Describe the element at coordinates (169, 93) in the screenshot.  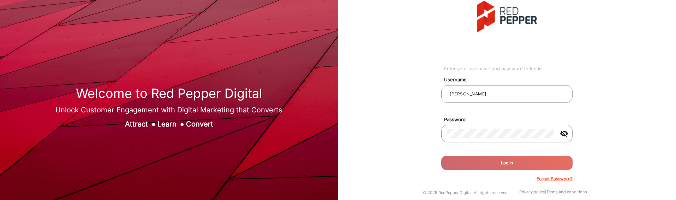
I see `h1: Welcome to Red Pepper Digital` at that location.